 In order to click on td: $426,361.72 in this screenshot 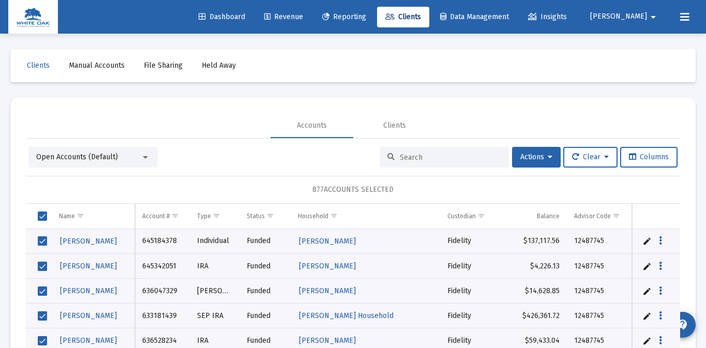, I will do `click(536, 316)`.